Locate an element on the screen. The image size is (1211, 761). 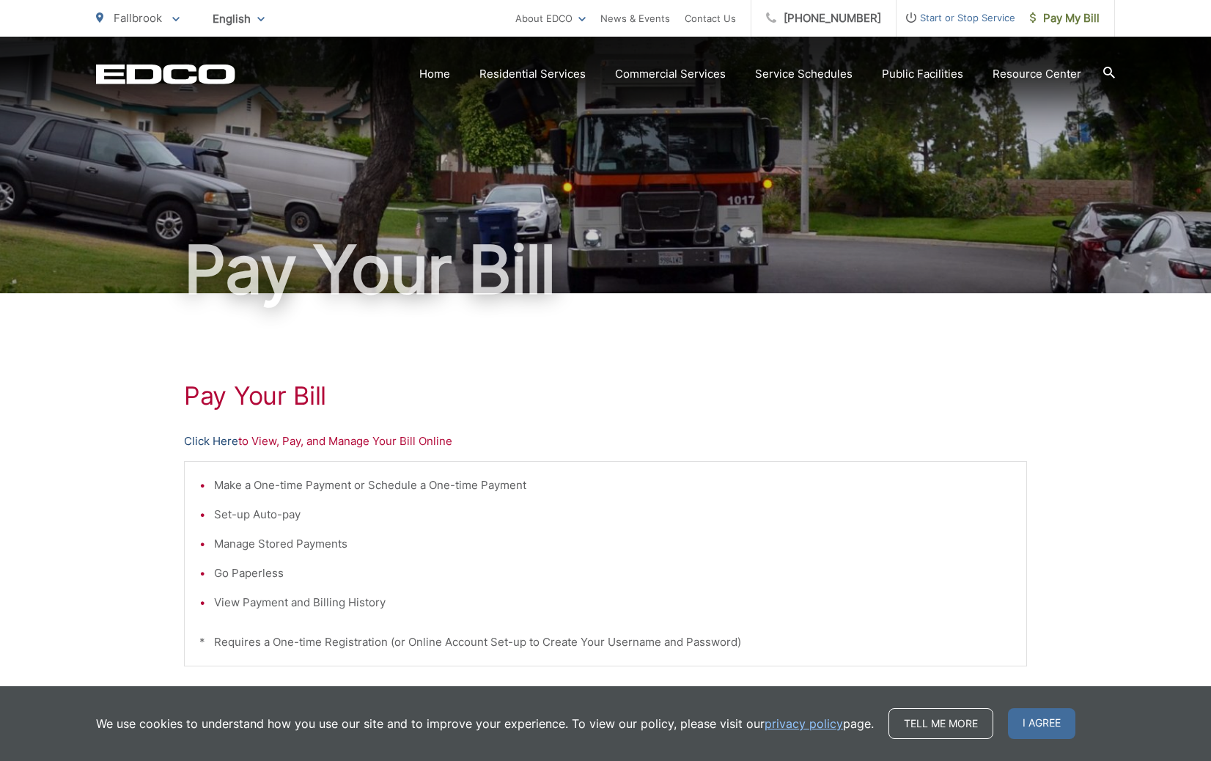
li: Make a One-time Payment or Schedule a One-time Payment is located at coordinates (613, 485).